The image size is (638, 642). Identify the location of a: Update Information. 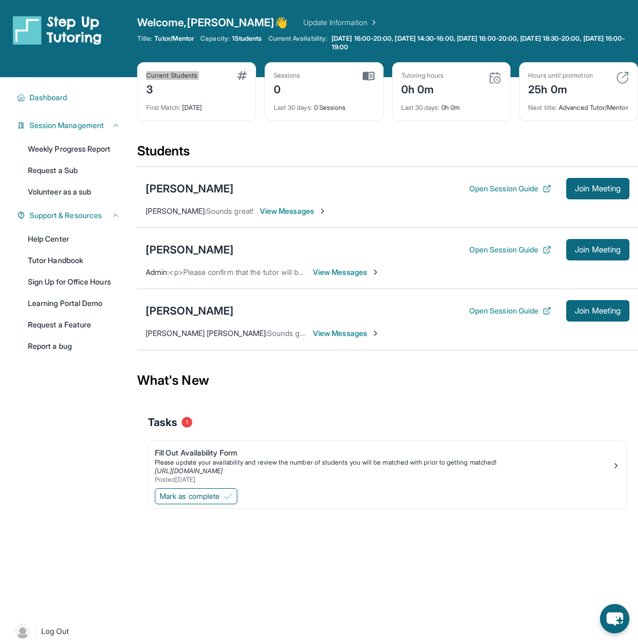
(341, 23).